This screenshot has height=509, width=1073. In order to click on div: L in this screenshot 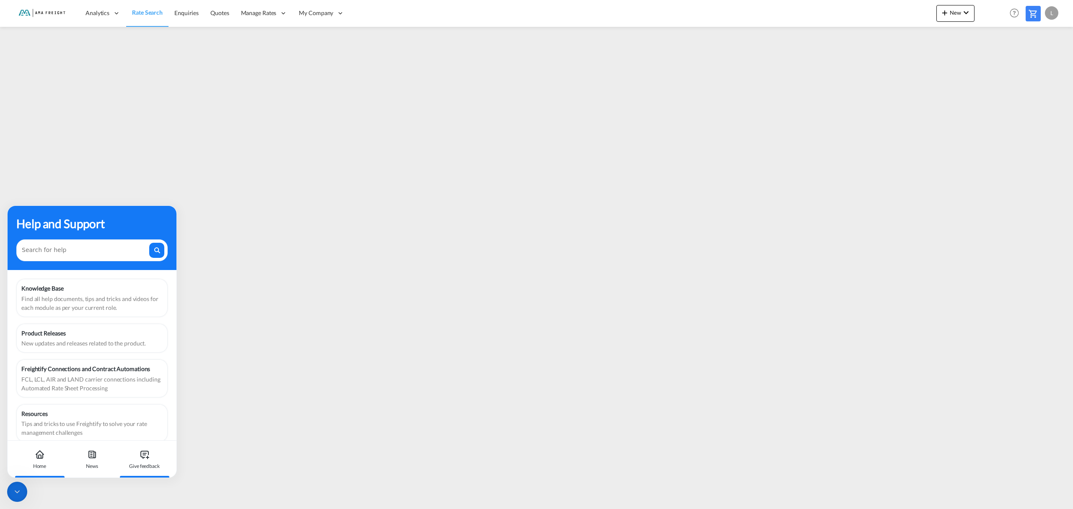, I will do `click(1051, 13)`.